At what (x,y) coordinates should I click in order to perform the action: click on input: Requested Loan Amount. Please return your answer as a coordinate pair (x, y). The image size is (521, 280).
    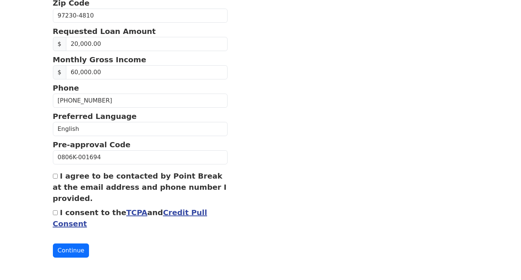
    Looking at the image, I should click on (147, 44).